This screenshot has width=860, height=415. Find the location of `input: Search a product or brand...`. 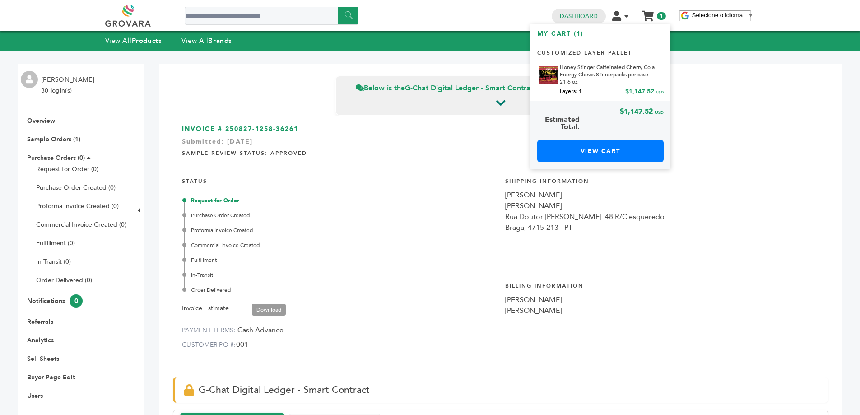

input: Search a product or brand... is located at coordinates (271, 16).